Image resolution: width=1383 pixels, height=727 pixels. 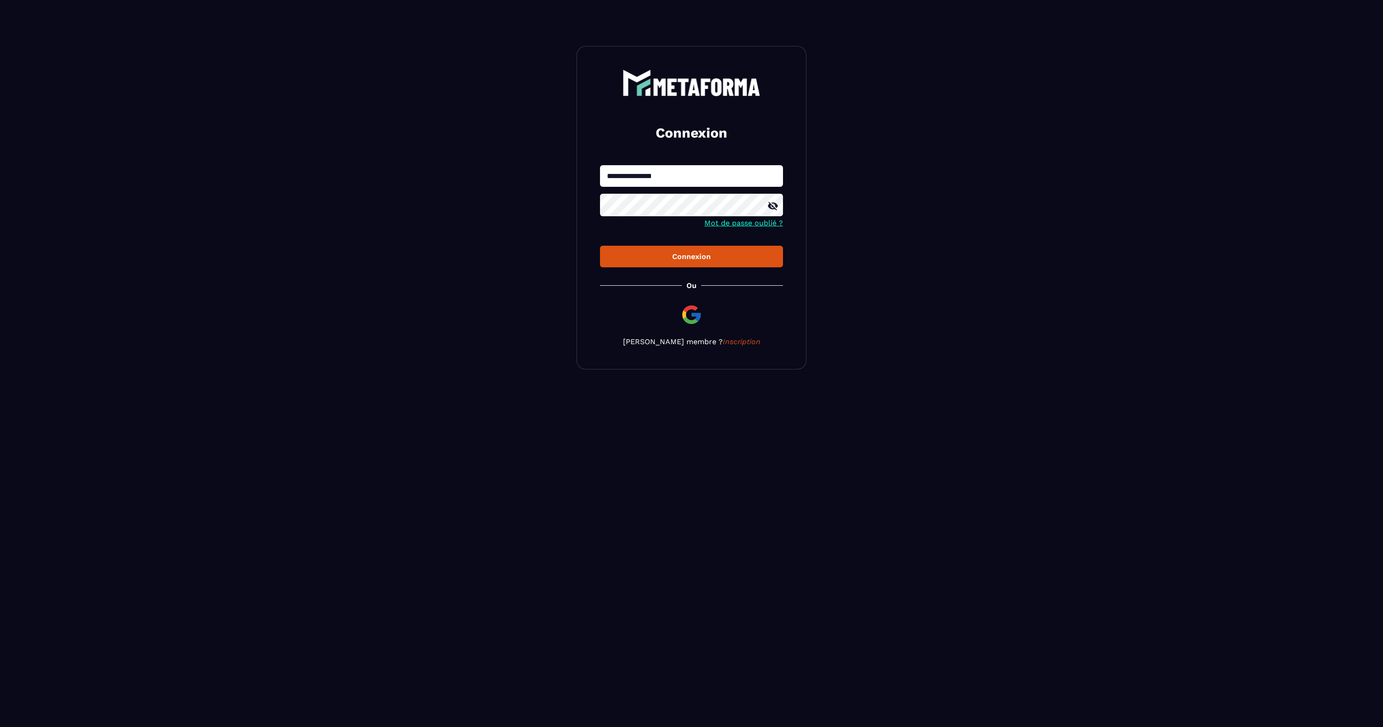 I want to click on a: logo, so click(x=692, y=83).